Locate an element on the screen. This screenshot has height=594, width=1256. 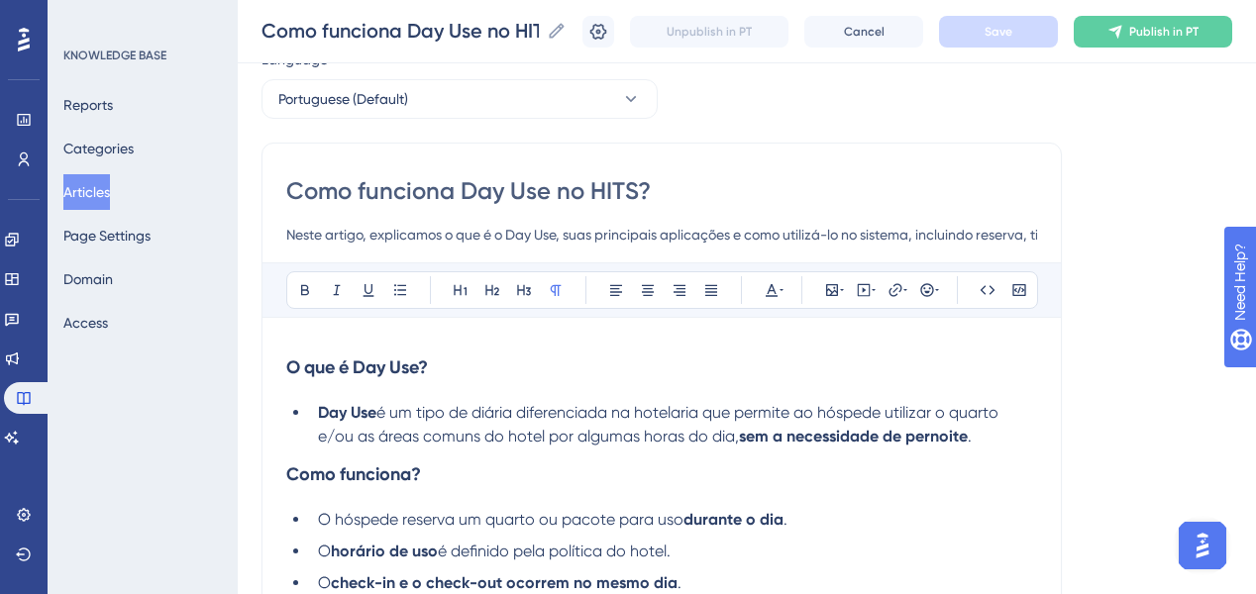
strong: durante o dia is located at coordinates (733, 519).